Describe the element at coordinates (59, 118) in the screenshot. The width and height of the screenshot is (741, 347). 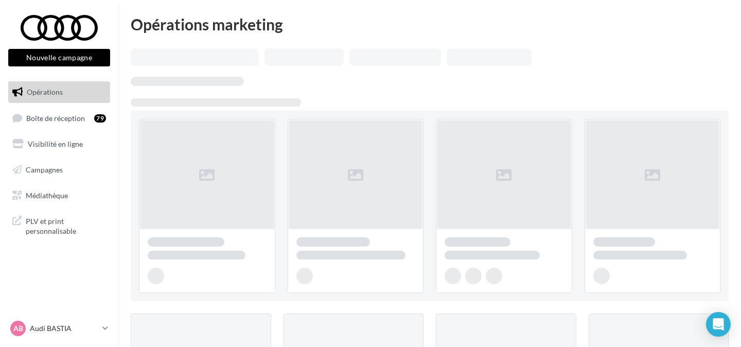
I see `a: Boîte de réception79` at that location.